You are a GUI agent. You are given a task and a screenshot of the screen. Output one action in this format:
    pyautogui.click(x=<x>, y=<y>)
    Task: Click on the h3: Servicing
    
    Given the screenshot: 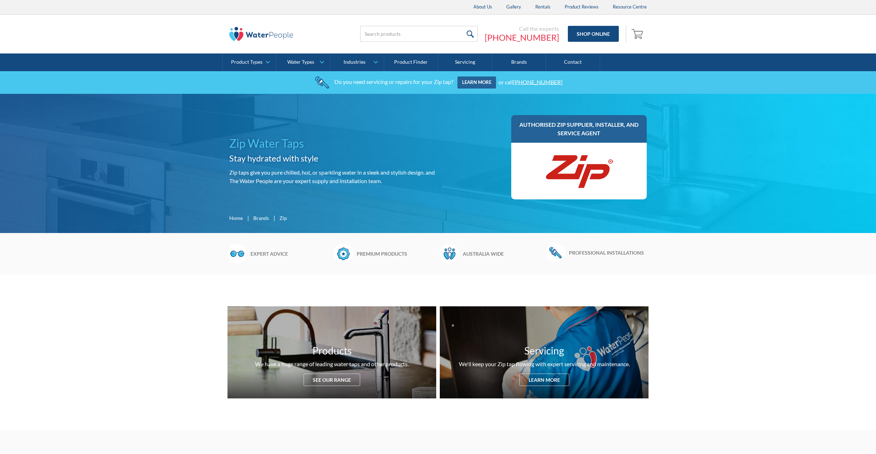 What is the action you would take?
    pyautogui.click(x=544, y=350)
    